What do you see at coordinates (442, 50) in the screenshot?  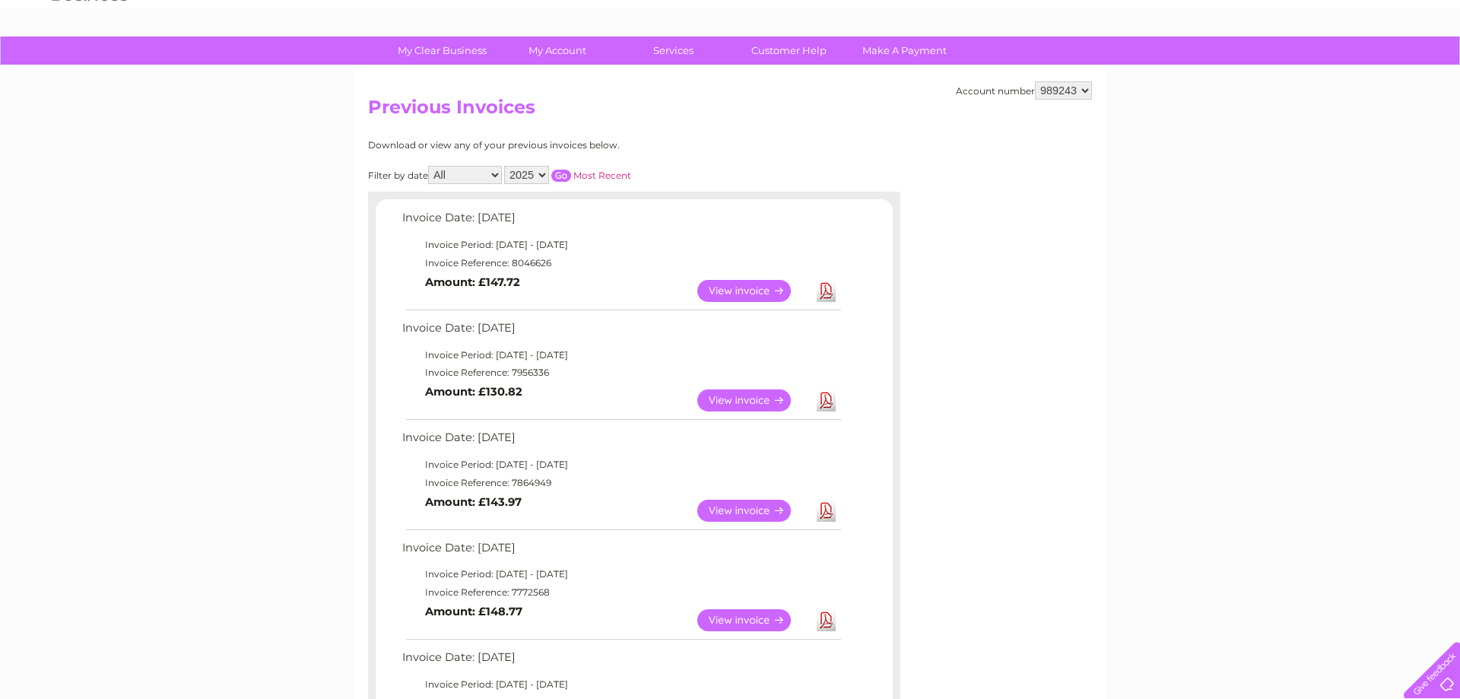 I see `a: My Clear Business` at bounding box center [442, 50].